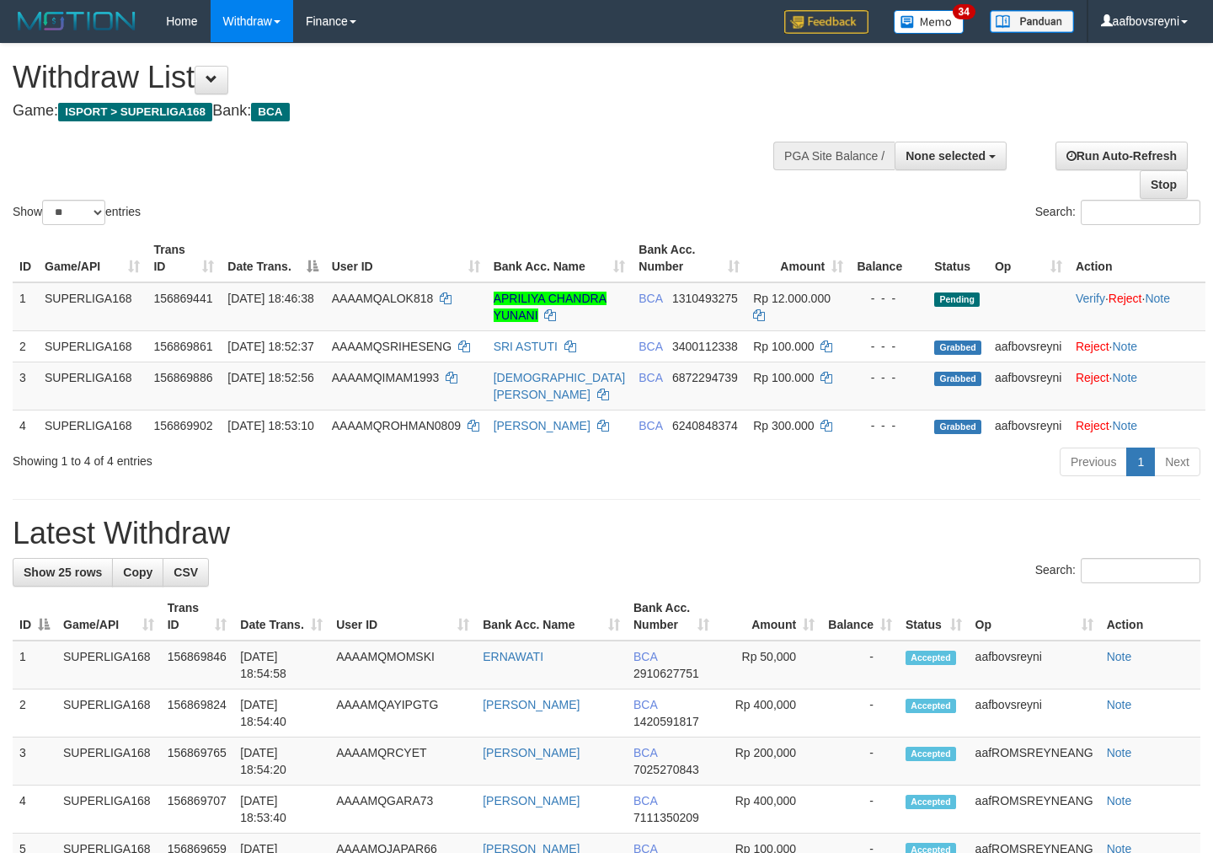 This screenshot has height=853, width=1213. I want to click on th: Op: activate to sort column ascending, so click(1029, 258).